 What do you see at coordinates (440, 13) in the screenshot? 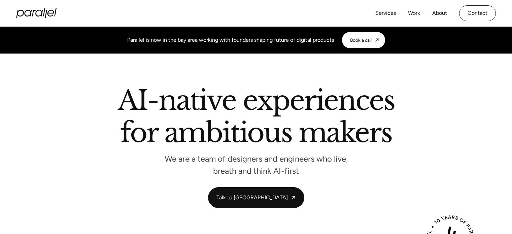
I see `a: About` at bounding box center [440, 13].